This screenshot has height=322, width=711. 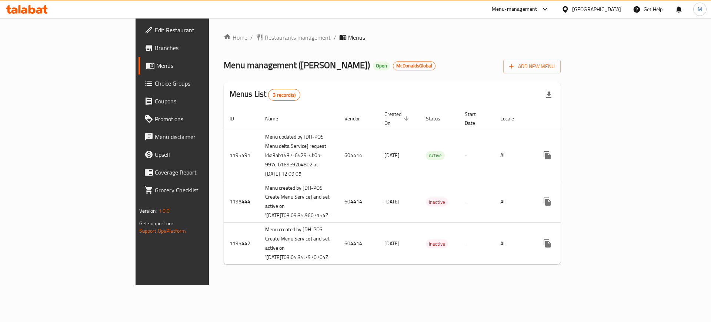 I want to click on span: Get support on:, so click(x=156, y=223).